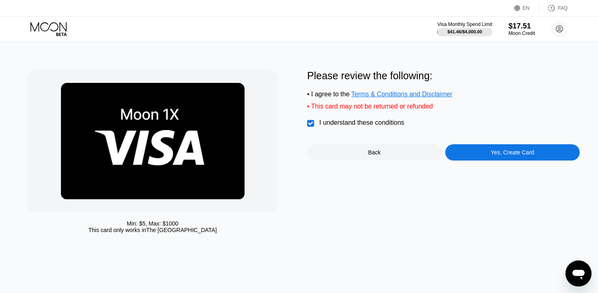  Describe the element at coordinates (512, 152) in the screenshot. I see `div: Yes, Create Card` at that location.